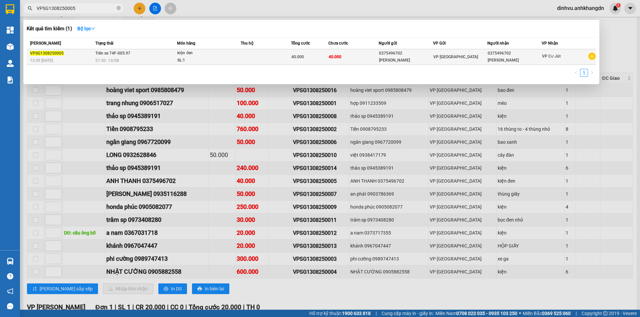 The height and width of the screenshot is (317, 640). Describe the element at coordinates (247, 43) in the screenshot. I see `span: Thu hộ` at that location.